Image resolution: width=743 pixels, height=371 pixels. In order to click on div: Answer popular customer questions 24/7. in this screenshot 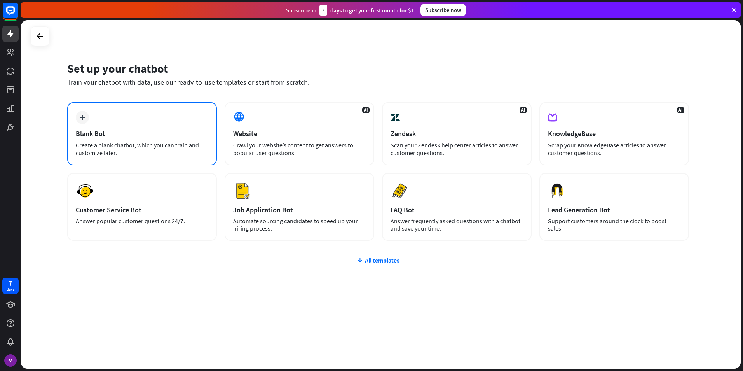, I will do `click(142, 221)`.